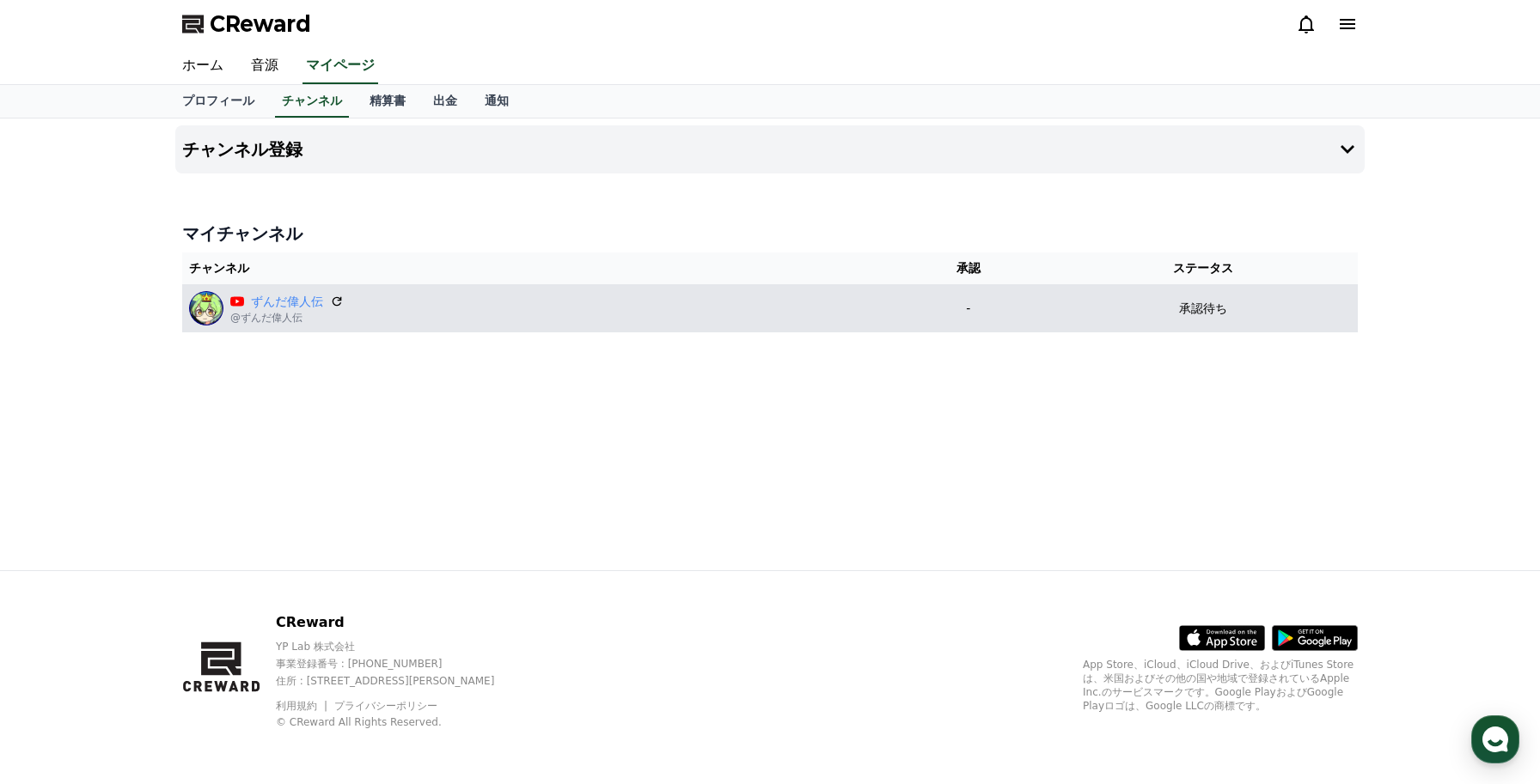 The width and height of the screenshot is (1540, 784). Describe the element at coordinates (264, 67) in the screenshot. I see `a: 音源` at that location.